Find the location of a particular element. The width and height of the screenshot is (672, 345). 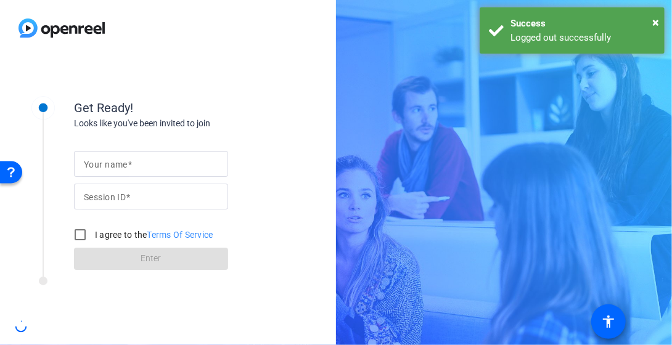

div: Success is located at coordinates (583, 23).